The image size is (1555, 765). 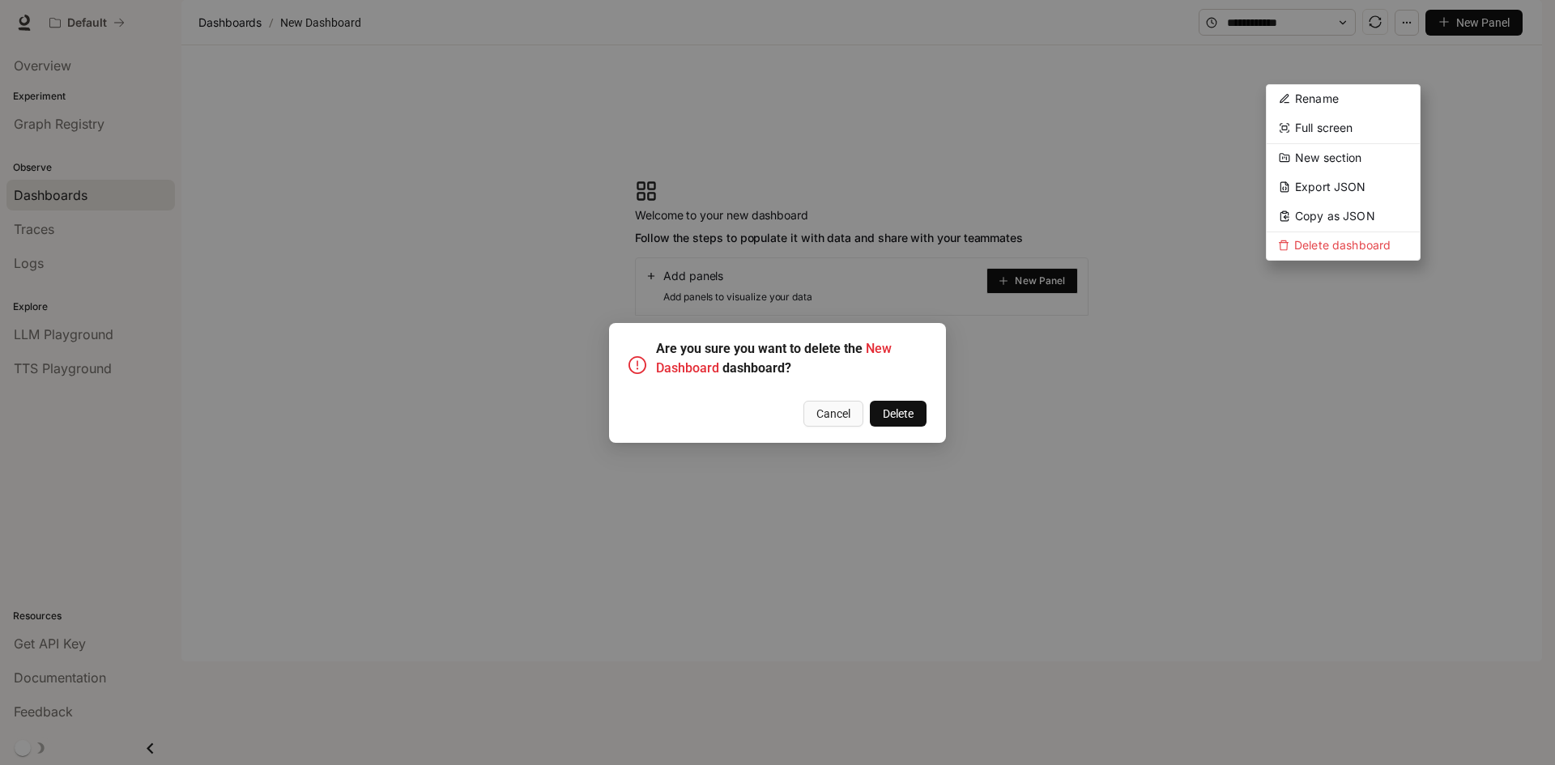 What do you see at coordinates (791, 359) in the screenshot?
I see `h5: Are you sure you want to delete the dashboard?` at bounding box center [791, 359].